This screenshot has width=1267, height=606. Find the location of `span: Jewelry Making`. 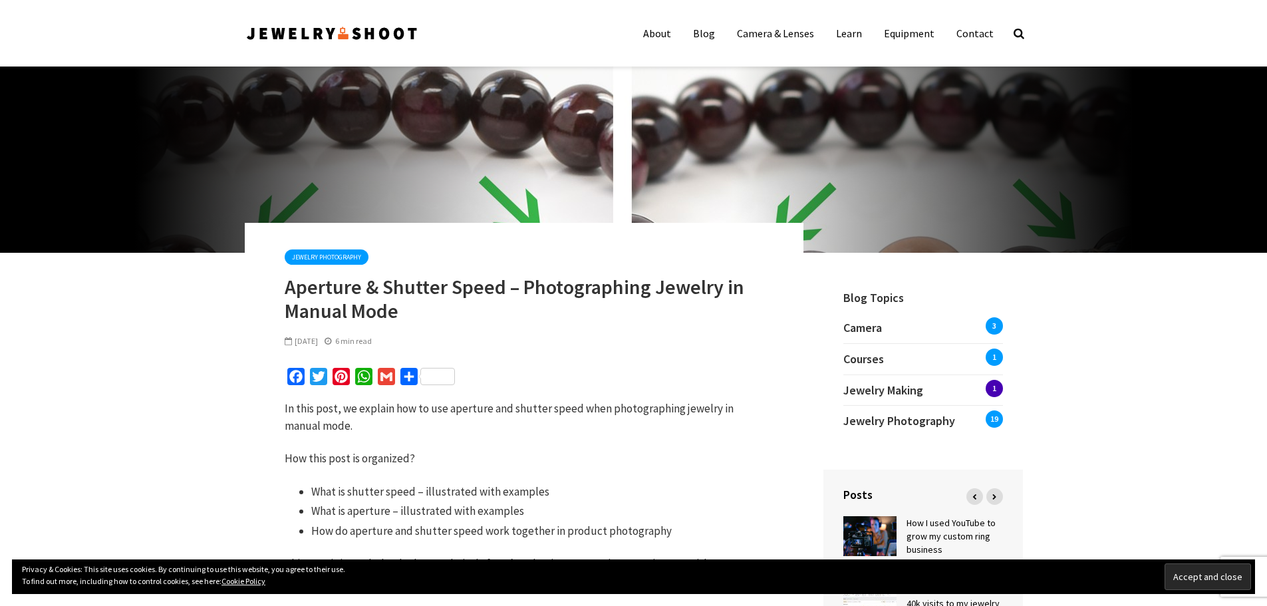

span: Jewelry Making is located at coordinates (883, 390).